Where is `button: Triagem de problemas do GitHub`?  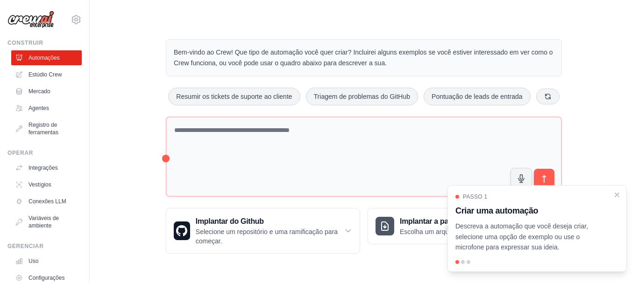 button: Triagem de problemas do GitHub is located at coordinates (362, 97).